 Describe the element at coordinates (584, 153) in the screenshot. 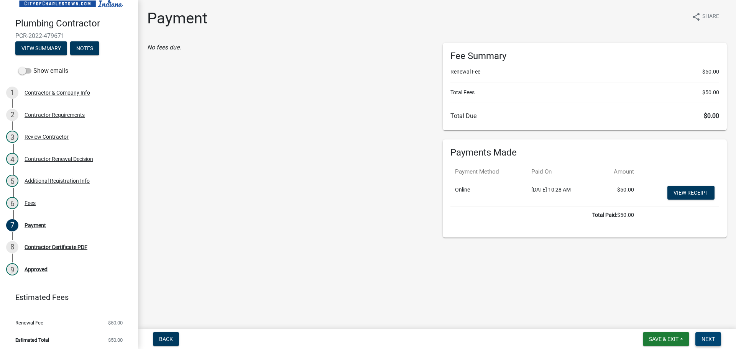

I see `h6: Payments Made` at that location.